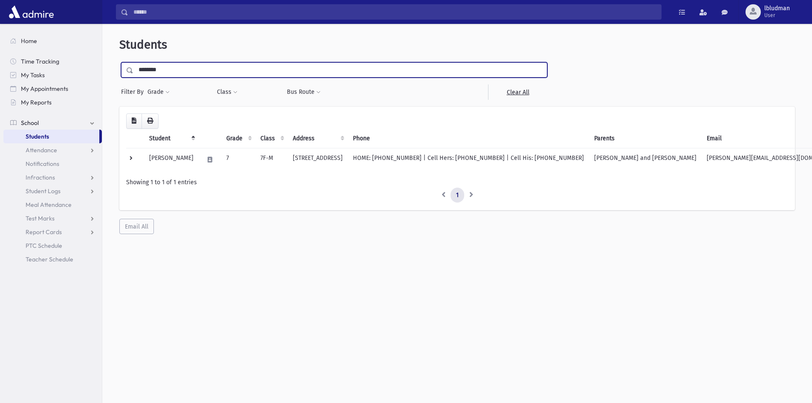 This screenshot has height=403, width=812. What do you see at coordinates (171, 139) in the screenshot?
I see `th: Student: activate to sort column descending` at bounding box center [171, 139].